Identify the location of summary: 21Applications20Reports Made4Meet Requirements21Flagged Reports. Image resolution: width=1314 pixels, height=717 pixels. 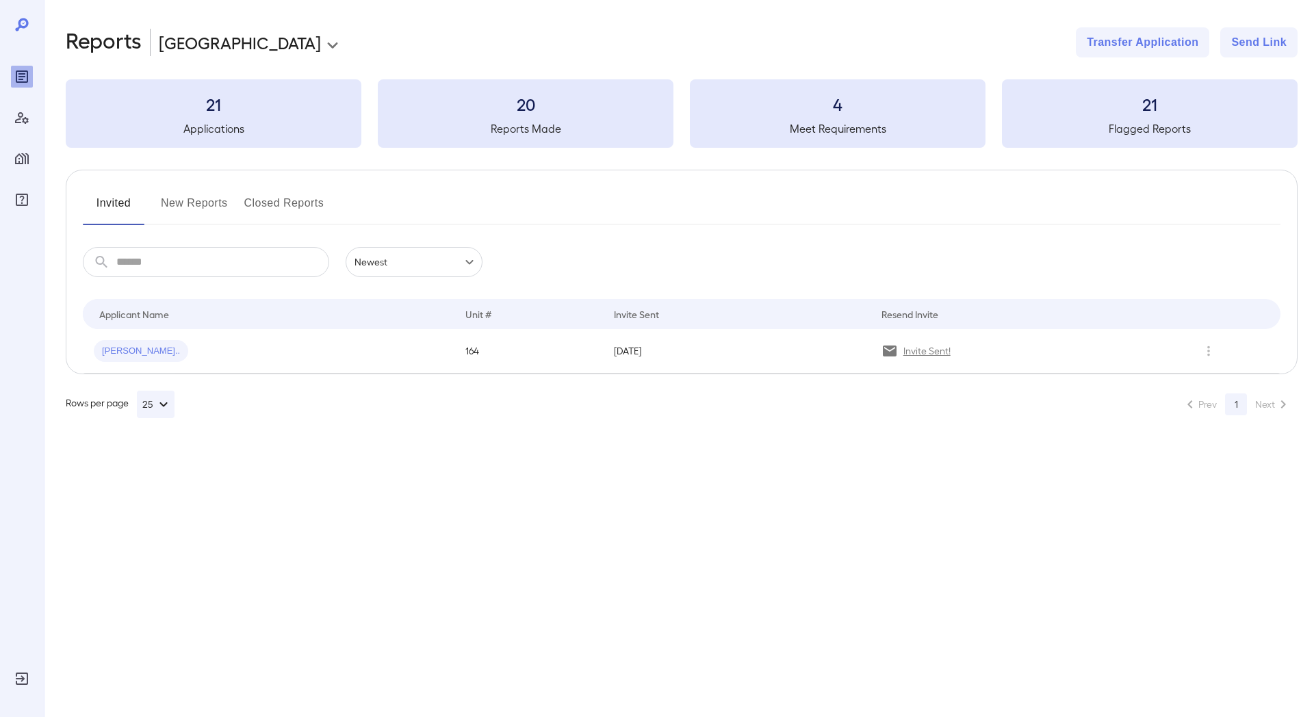
(681, 114).